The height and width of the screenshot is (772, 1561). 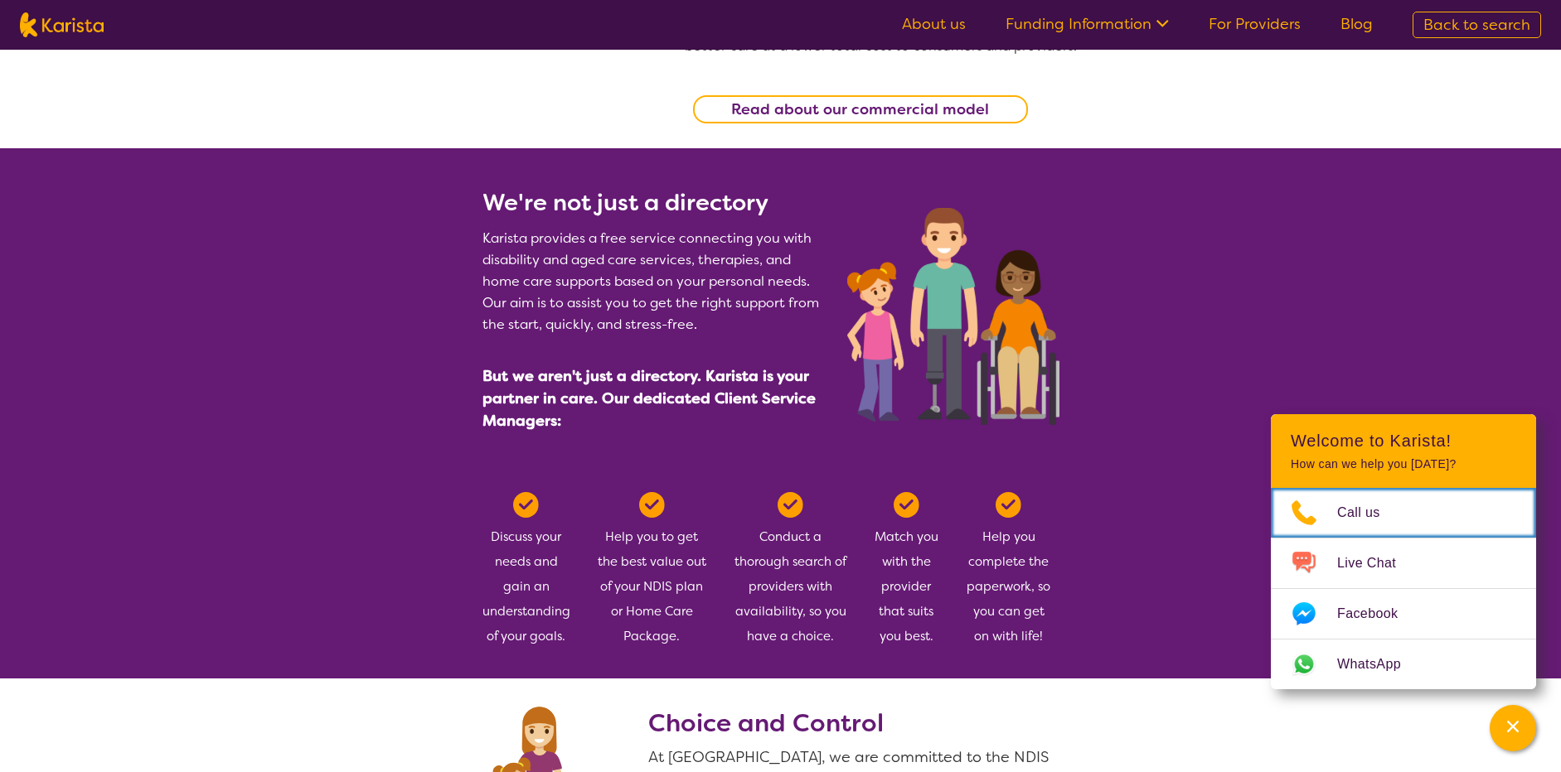 What do you see at coordinates (953, 317) in the screenshot?
I see `img: Participants` at bounding box center [953, 317].